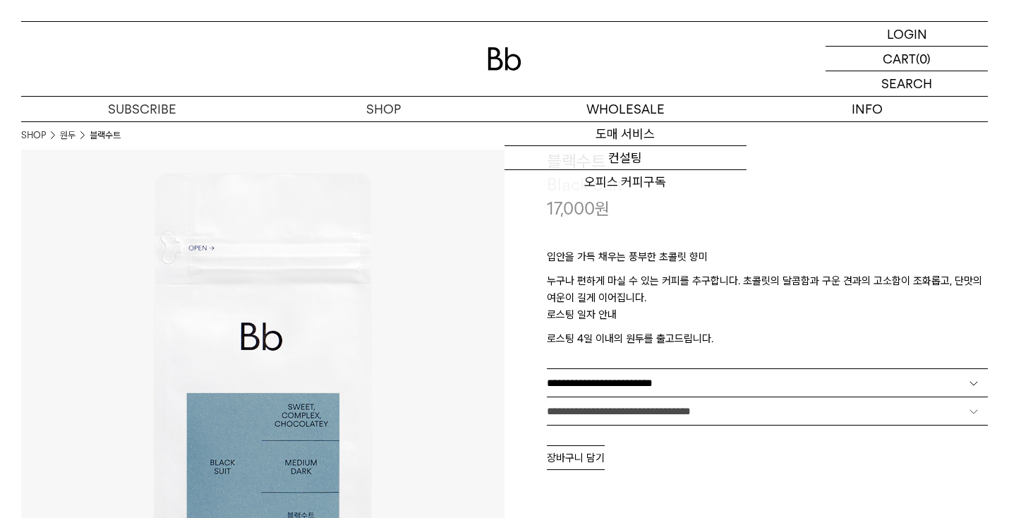 This screenshot has height=518, width=1009. Describe the element at coordinates (625, 109) in the screenshot. I see `p: WHOLESALE` at that location.